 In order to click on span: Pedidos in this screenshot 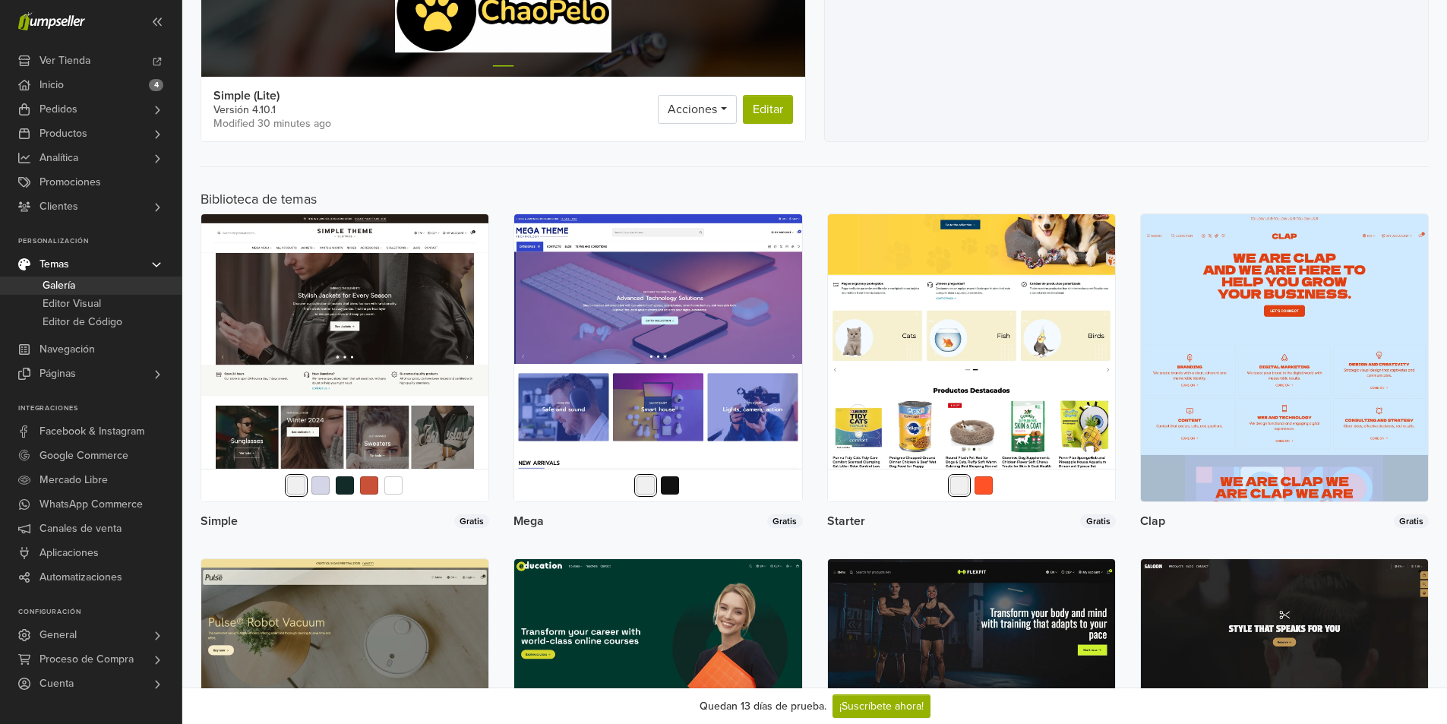, I will do `click(58, 109)`.